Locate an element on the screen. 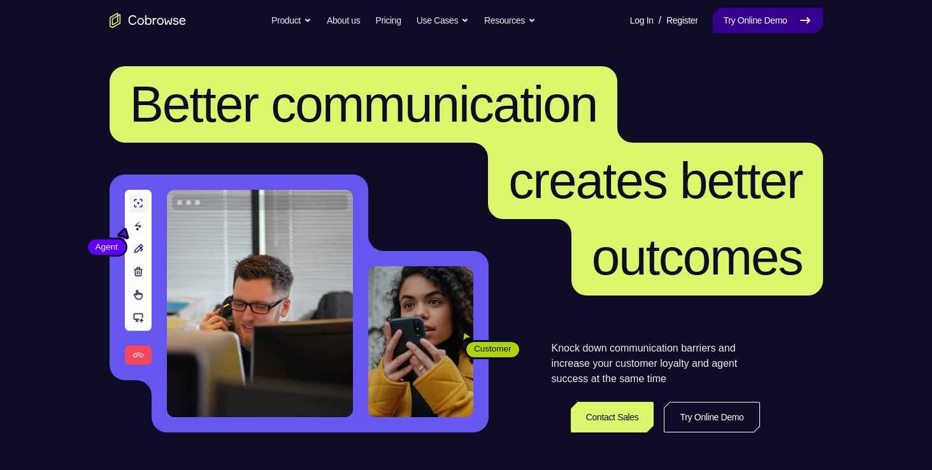 The width and height of the screenshot is (932, 470). span: Better communication is located at coordinates (364, 104).